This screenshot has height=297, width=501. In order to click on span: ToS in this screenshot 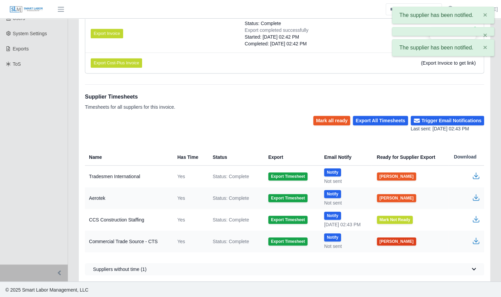, I will do `click(17, 64)`.